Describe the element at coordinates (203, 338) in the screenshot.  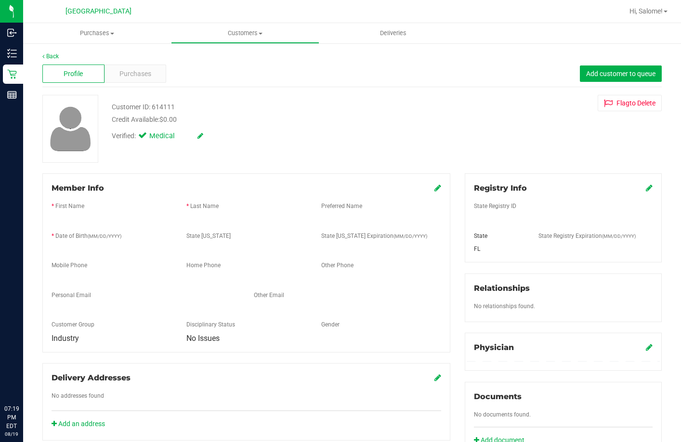
I see `span: No Issues` at that location.